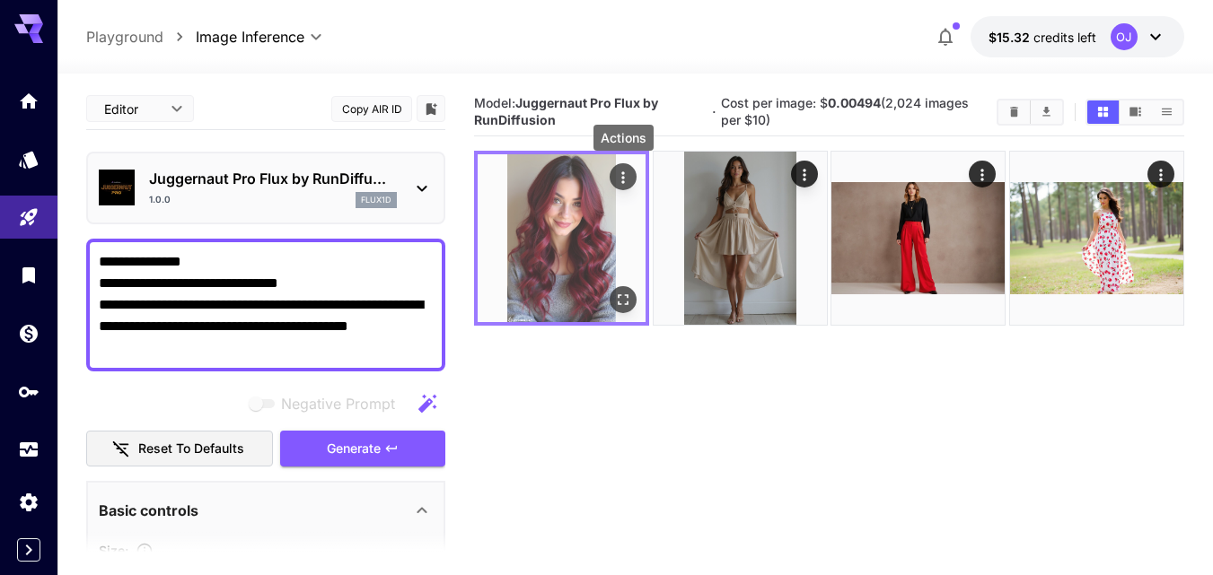 The image size is (1213, 575). What do you see at coordinates (1077, 37) in the screenshot?
I see `button: $15.31954OJ` at bounding box center [1077, 37].